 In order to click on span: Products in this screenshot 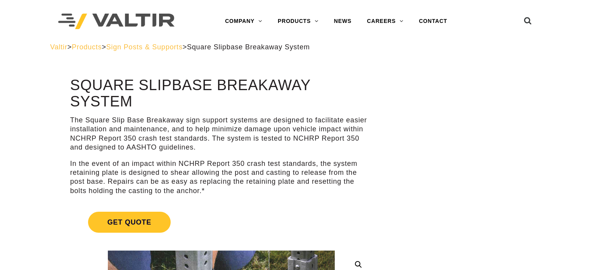, I will do `click(86, 47)`.